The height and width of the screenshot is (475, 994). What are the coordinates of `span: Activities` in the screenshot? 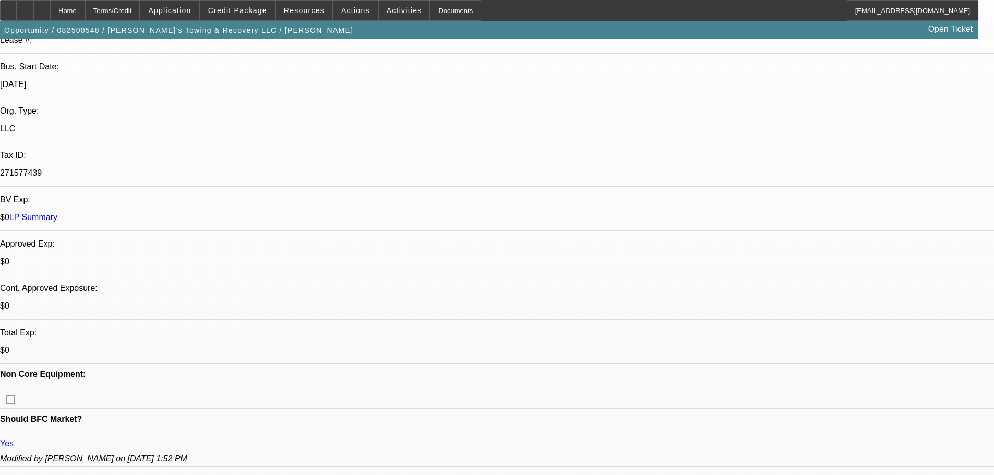 It's located at (404, 10).